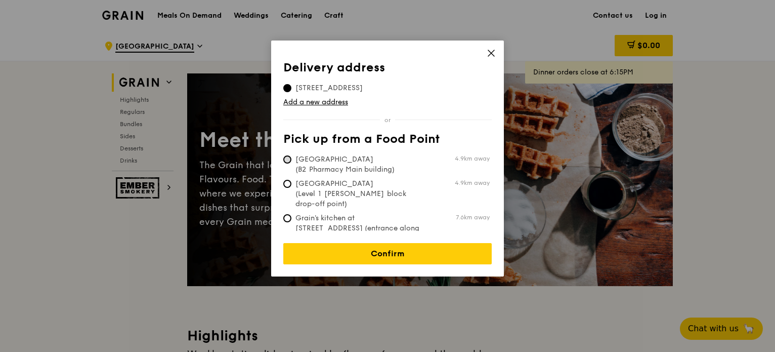  What do you see at coordinates (388, 254) in the screenshot?
I see `a: Confirm` at bounding box center [388, 254].